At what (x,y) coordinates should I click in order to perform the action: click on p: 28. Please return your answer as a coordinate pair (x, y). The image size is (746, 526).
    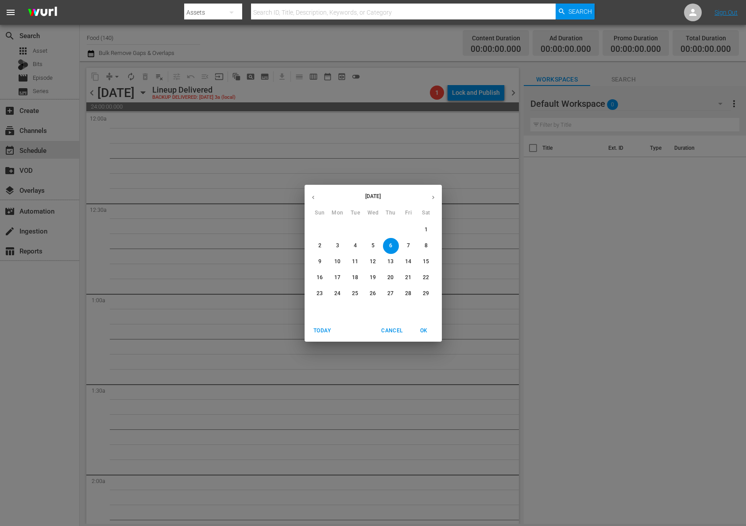
    Looking at the image, I should click on (408, 293).